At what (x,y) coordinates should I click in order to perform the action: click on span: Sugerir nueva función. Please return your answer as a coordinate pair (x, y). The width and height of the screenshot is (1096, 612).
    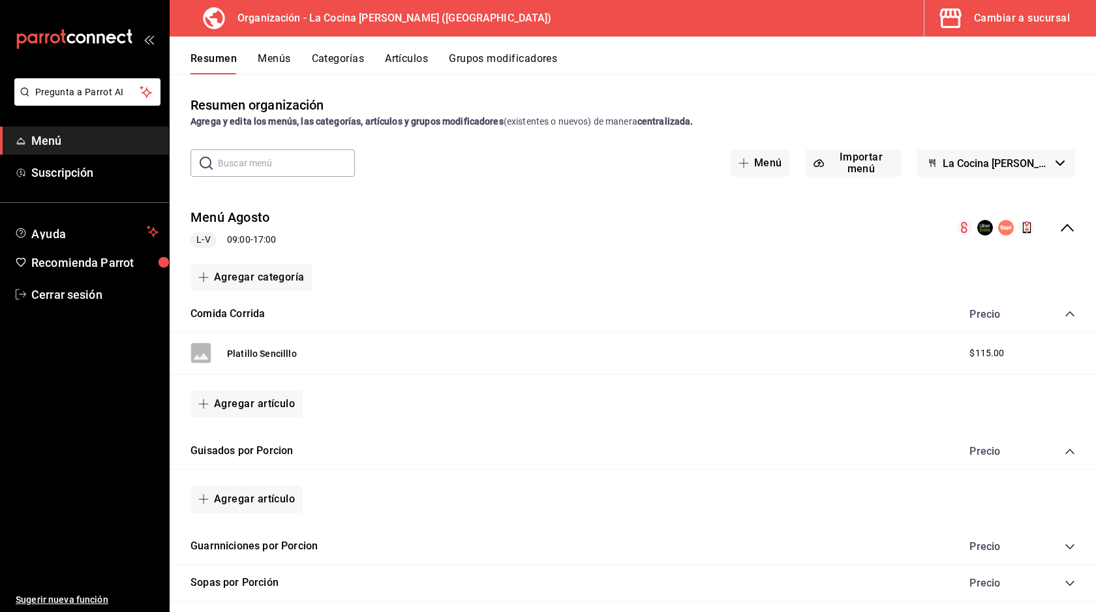
    Looking at the image, I should click on (87, 600).